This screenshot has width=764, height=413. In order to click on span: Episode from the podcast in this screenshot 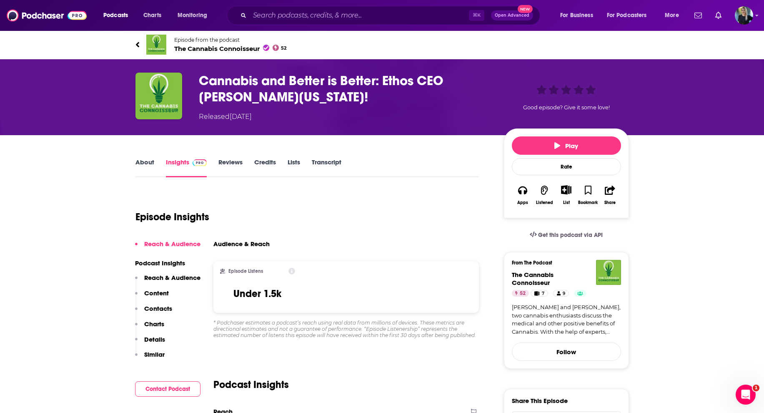, I will do `click(231, 40)`.